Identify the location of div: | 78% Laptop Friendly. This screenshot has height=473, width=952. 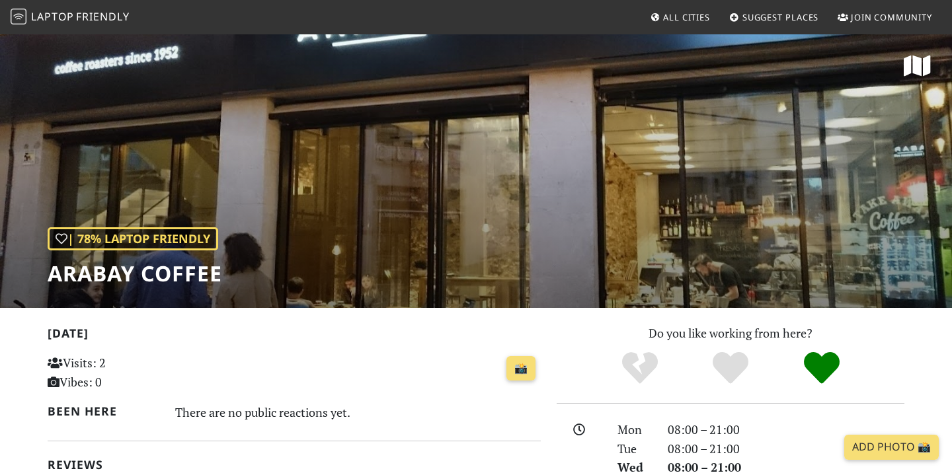
(133, 239).